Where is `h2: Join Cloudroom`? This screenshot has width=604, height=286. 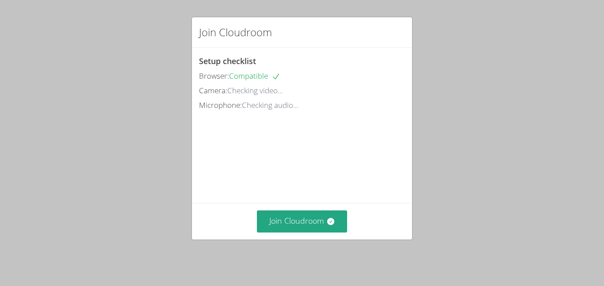
h2: Join Cloudroom is located at coordinates (235, 32).